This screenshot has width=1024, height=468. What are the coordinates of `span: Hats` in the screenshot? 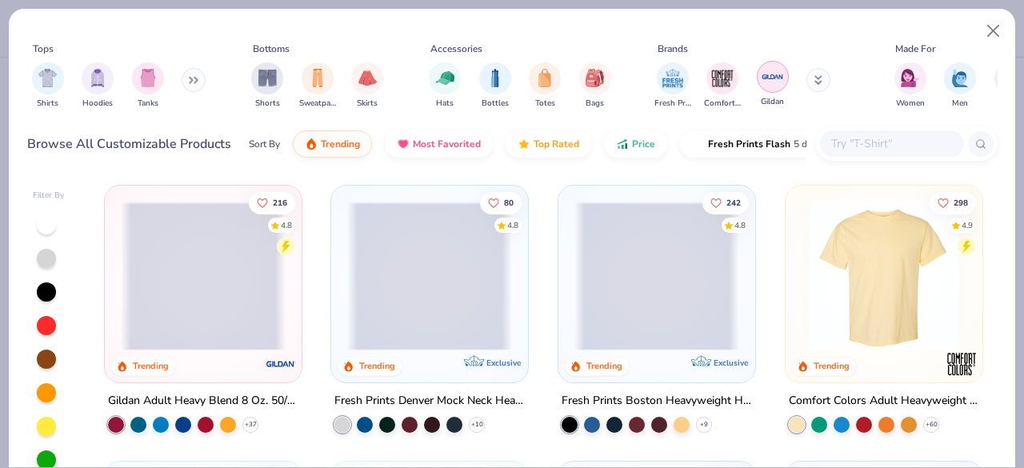 It's located at (445, 103).